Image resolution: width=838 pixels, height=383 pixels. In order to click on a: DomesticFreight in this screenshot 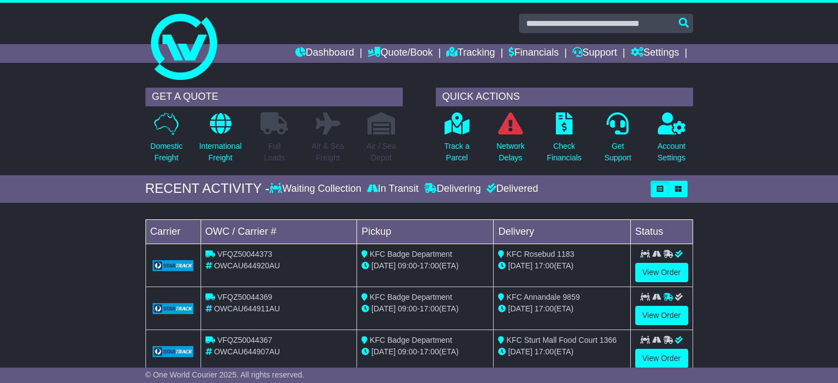, I will do `click(166, 141)`.